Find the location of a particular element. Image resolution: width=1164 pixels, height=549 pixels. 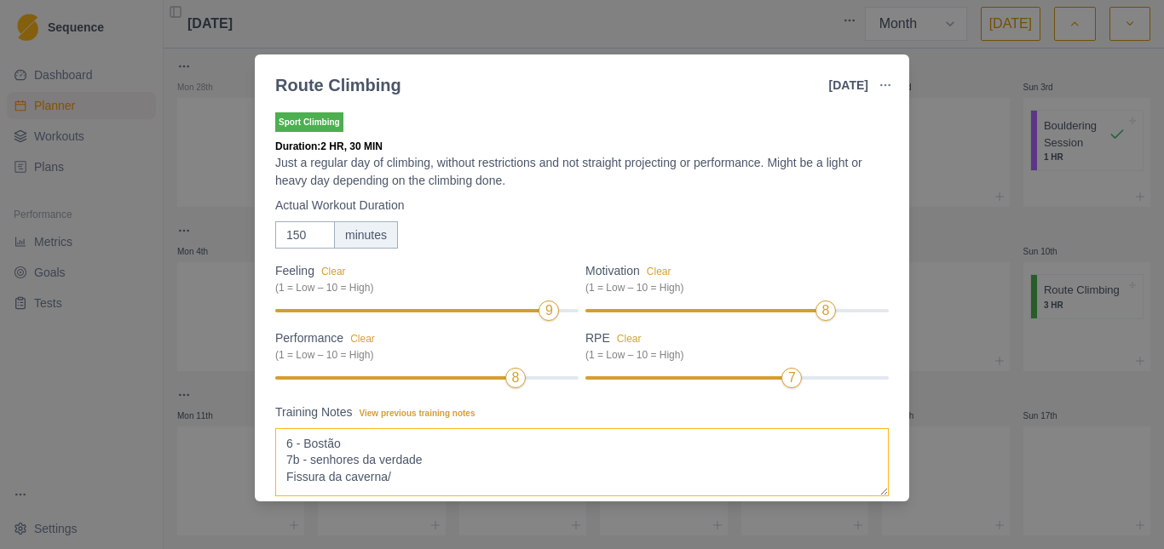

div: 7 is located at coordinates (791, 378).